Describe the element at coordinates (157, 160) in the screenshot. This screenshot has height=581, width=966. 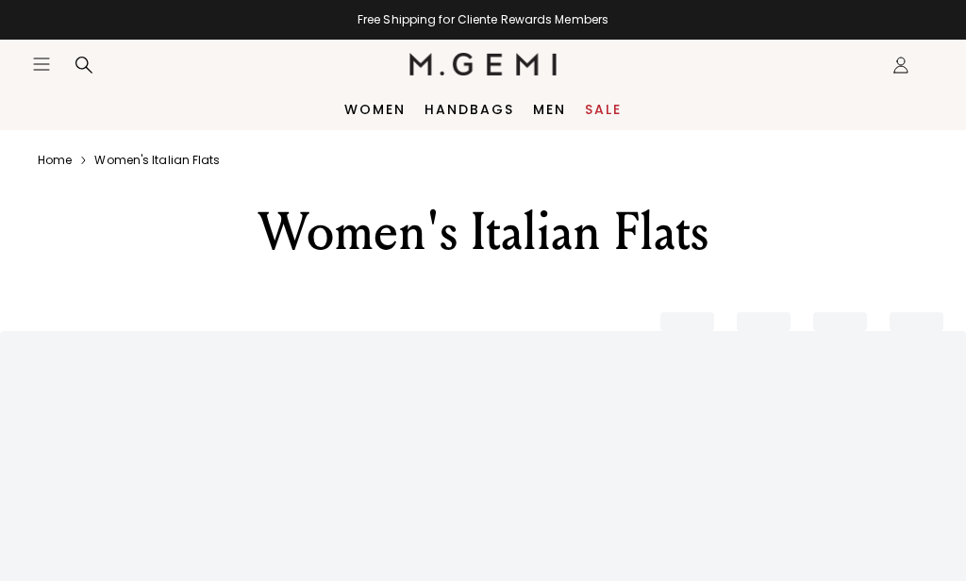
I see `a: Women's italian flats` at that location.